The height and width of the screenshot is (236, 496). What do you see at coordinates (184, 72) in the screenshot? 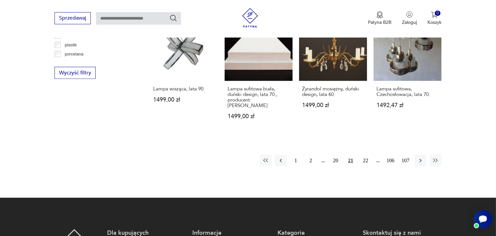
I see `a: Lampa wisząca, lata 90.Lampa wisząca, lata 90.1499,00 zł` at bounding box center [184, 72].